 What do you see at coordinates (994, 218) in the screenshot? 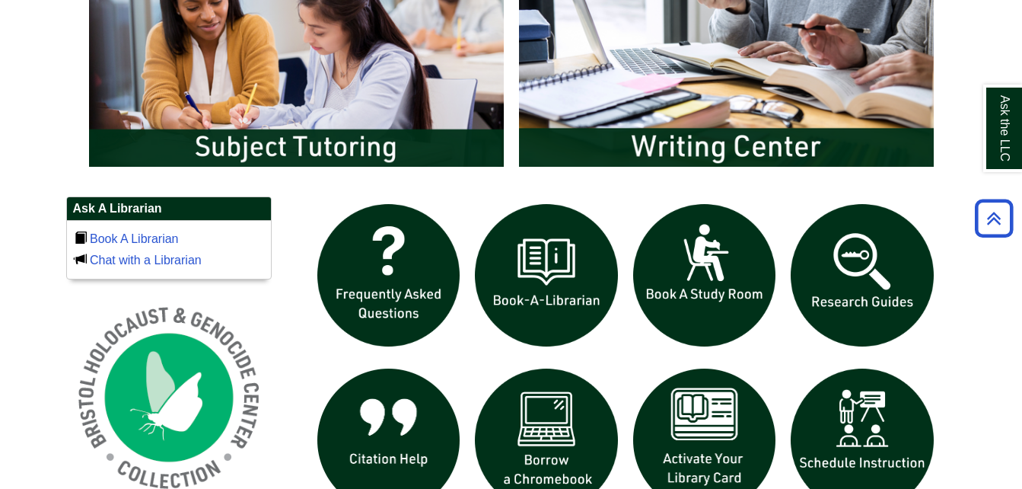
I see `a: Back to Top` at bounding box center [994, 218].